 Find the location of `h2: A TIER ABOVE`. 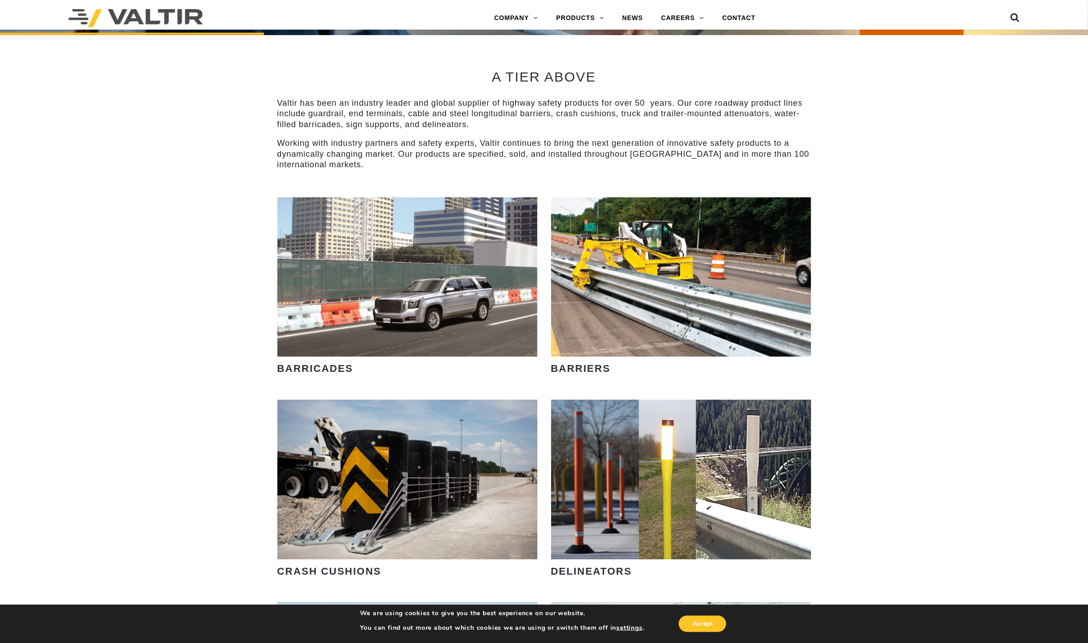

h2: A TIER ABOVE is located at coordinates (544, 77).